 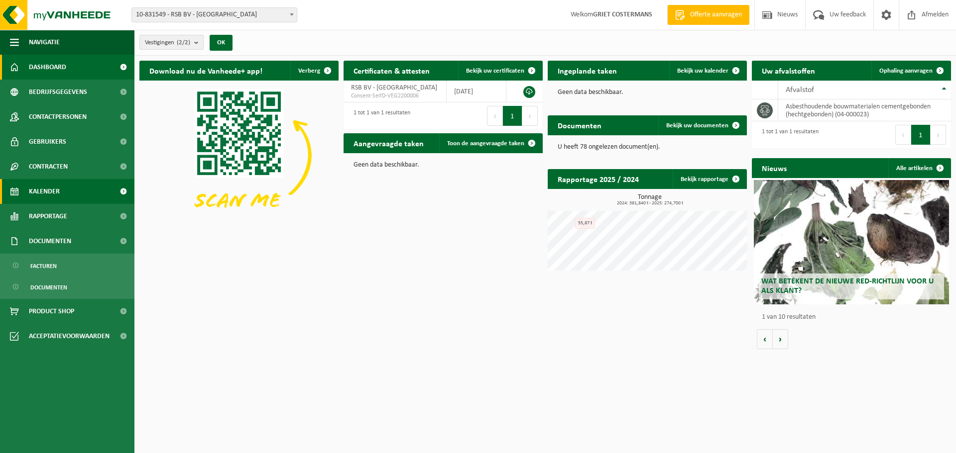 What do you see at coordinates (44, 192) in the screenshot?
I see `span: Kalender` at bounding box center [44, 192].